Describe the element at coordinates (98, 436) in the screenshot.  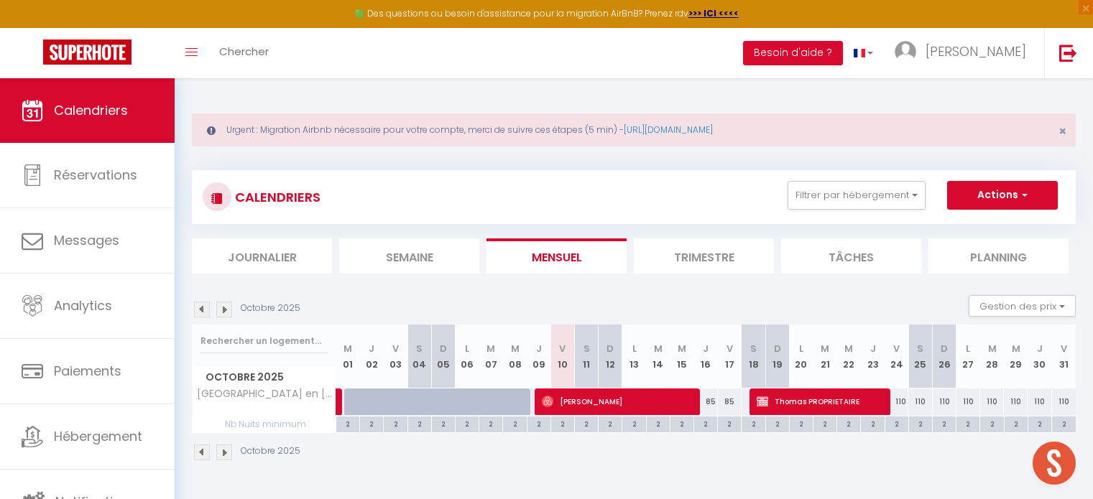
I see `span: Hébergement` at that location.